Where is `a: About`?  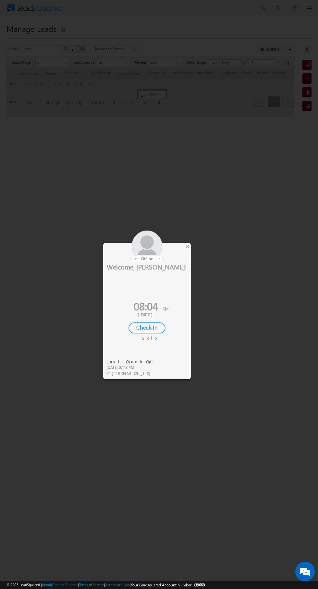 a: About is located at coordinates (46, 585).